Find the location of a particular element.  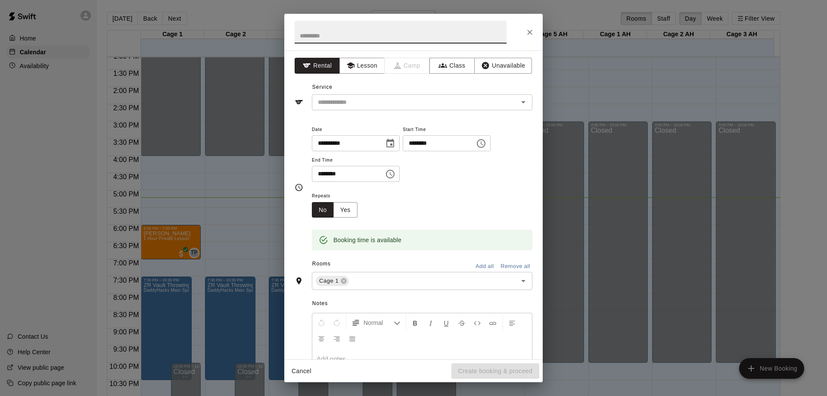

button: Format Underline is located at coordinates (446, 323).